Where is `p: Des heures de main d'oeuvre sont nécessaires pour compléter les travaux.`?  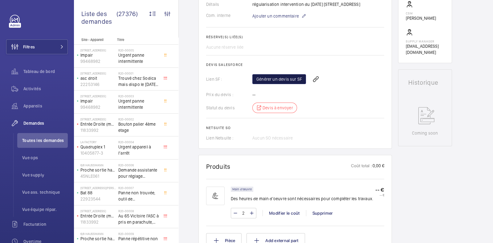 p: Des heures de main d'oeuvre sont nécessaires pour compléter les travaux. is located at coordinates (302, 199).